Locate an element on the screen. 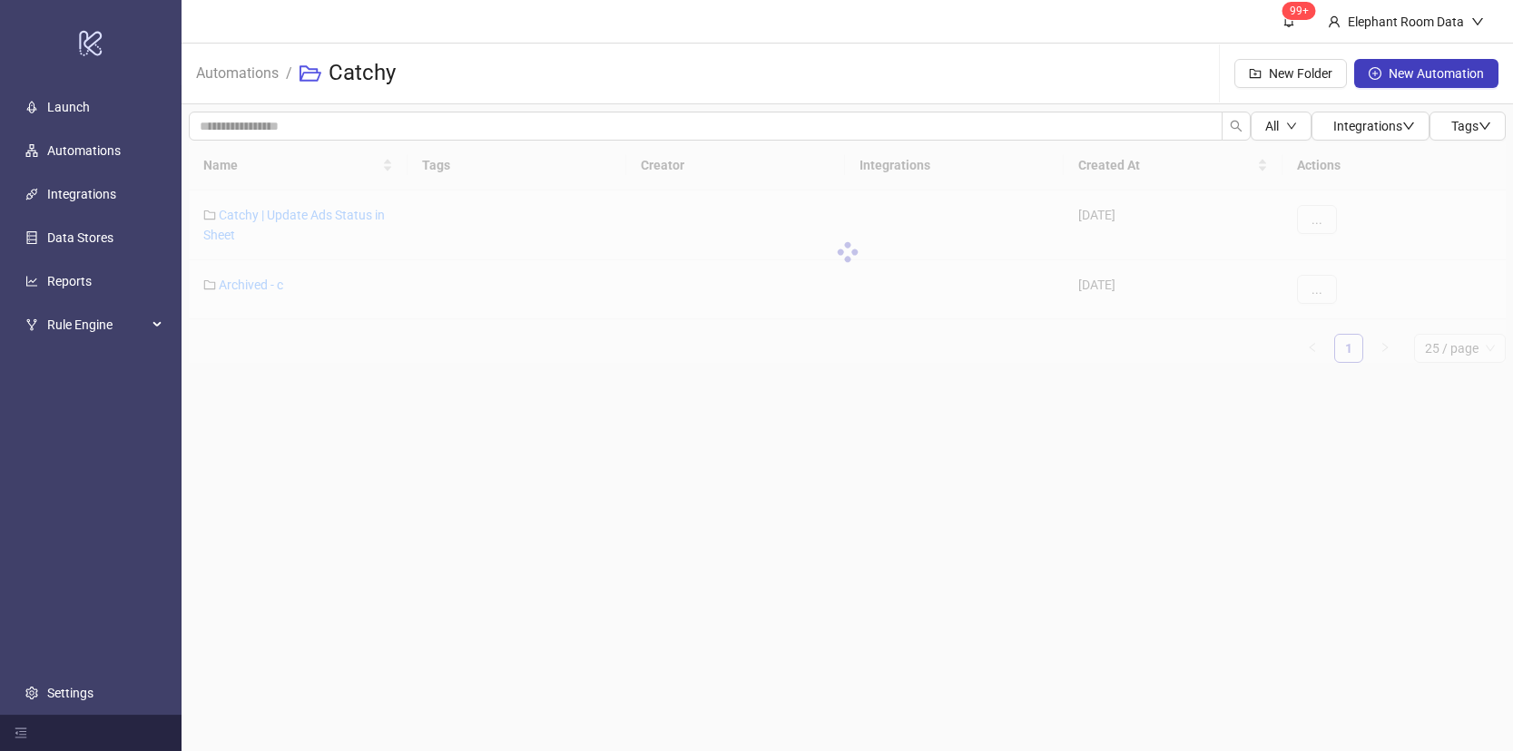  span: folder-add is located at coordinates (1255, 74).